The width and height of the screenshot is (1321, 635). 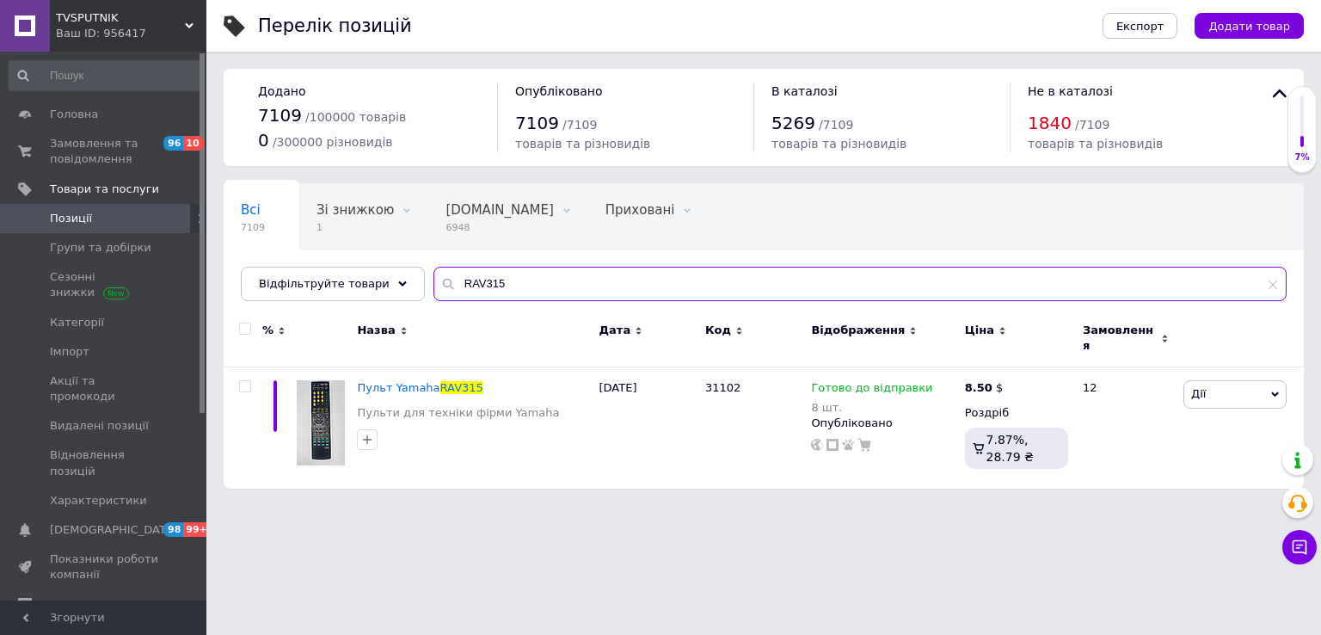 What do you see at coordinates (1010, 448) in the screenshot?
I see `span: 7.87%, 28.79 ₴` at bounding box center [1010, 448].